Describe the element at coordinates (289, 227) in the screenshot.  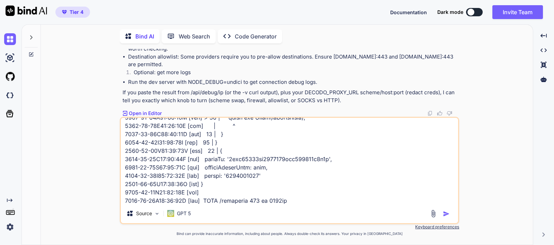
I see `p: Keyboard preferences` at that location.